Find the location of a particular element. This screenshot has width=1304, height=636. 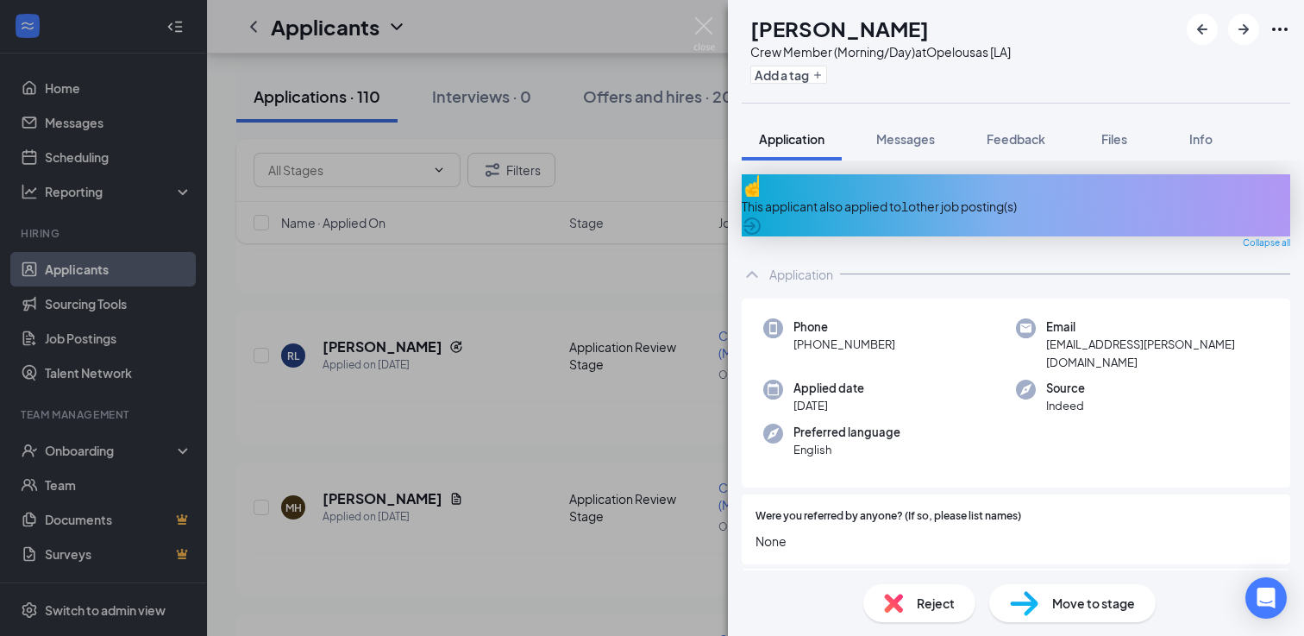

span: Info is located at coordinates (1201, 139).